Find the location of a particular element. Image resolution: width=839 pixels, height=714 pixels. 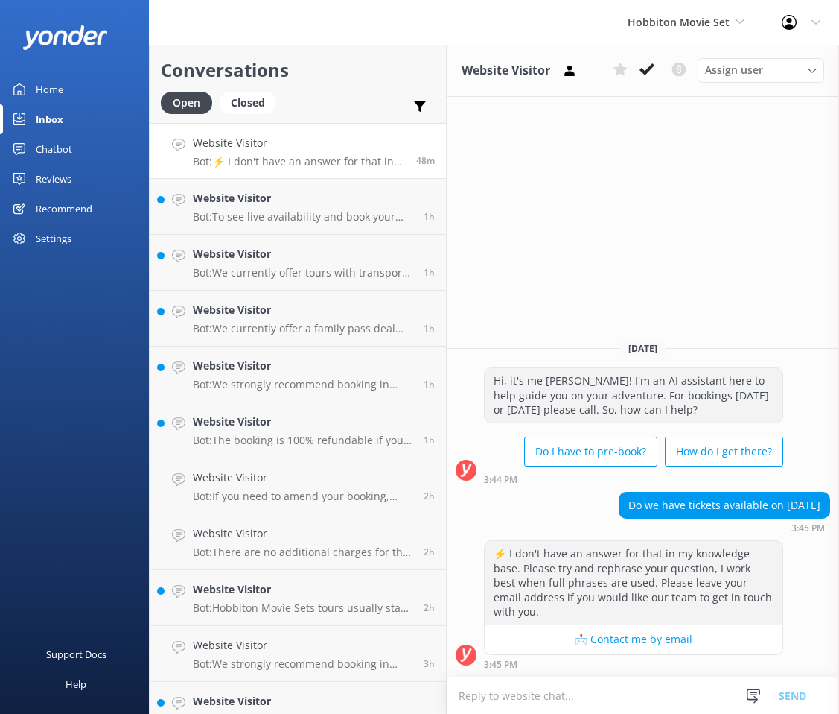

p: Bot: The booking is 100% refundable if you cancel within the specified time frame for your tour t... is located at coordinates (302, 440).